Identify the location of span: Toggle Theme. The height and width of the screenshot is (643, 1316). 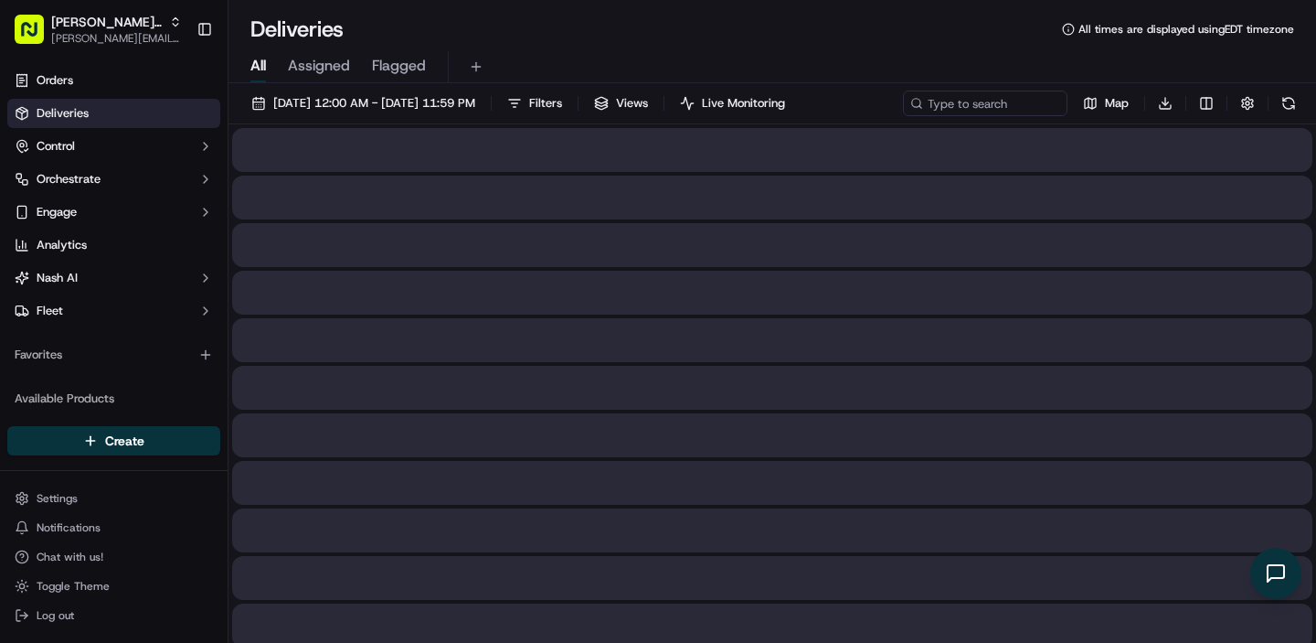
(73, 586).